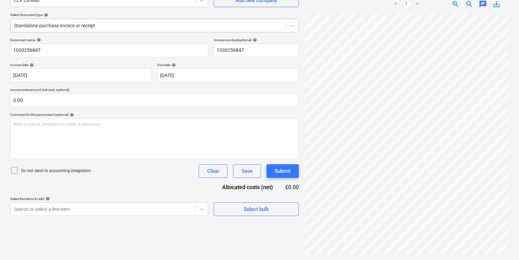 The image size is (519, 260). I want to click on div: Allocated costs (net), so click(247, 187).